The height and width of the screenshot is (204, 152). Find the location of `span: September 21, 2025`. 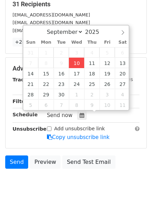

span: September 21, 2025 is located at coordinates (31, 84).